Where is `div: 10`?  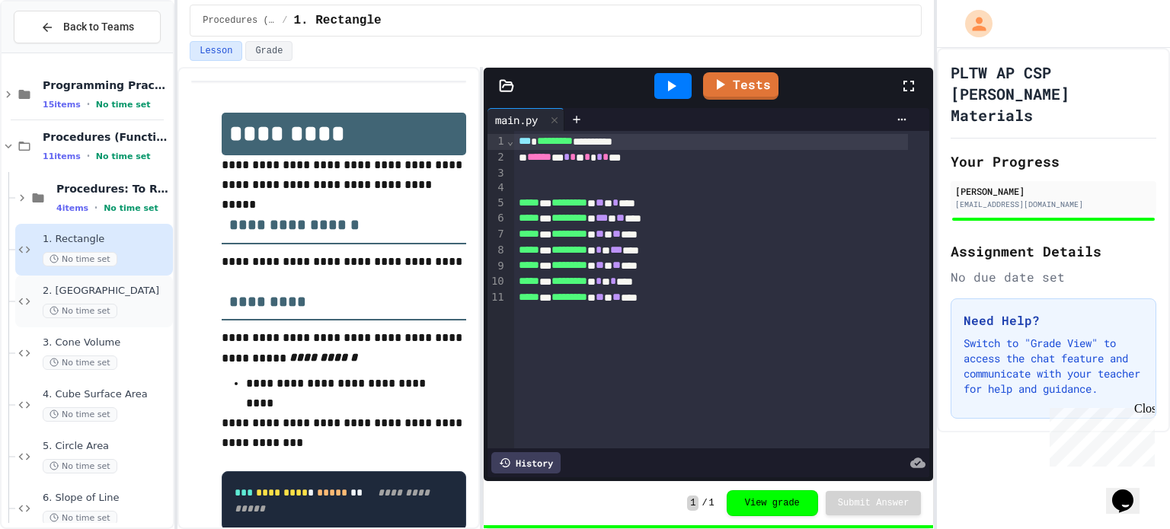 div: 10 is located at coordinates (497, 282).